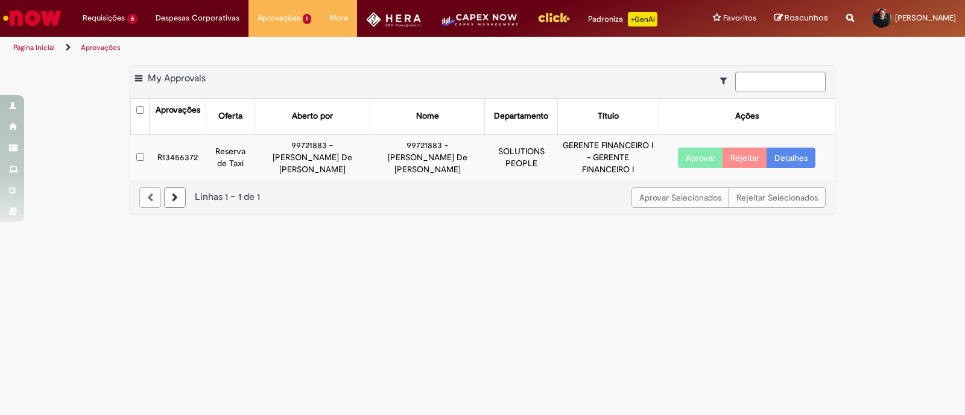  What do you see at coordinates (177, 78) in the screenshot?
I see `span: My Approvals` at bounding box center [177, 78].